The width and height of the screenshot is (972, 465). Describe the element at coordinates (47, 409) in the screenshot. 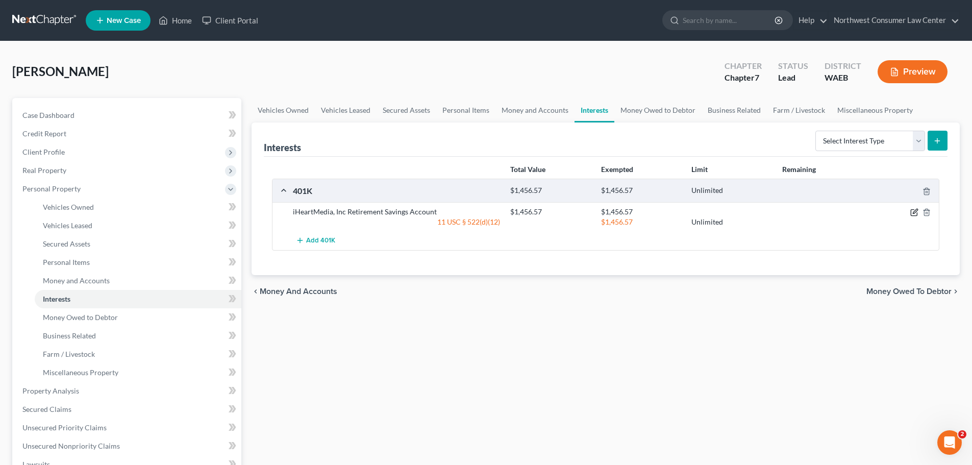

I see `span: Secured Claims` at that location.